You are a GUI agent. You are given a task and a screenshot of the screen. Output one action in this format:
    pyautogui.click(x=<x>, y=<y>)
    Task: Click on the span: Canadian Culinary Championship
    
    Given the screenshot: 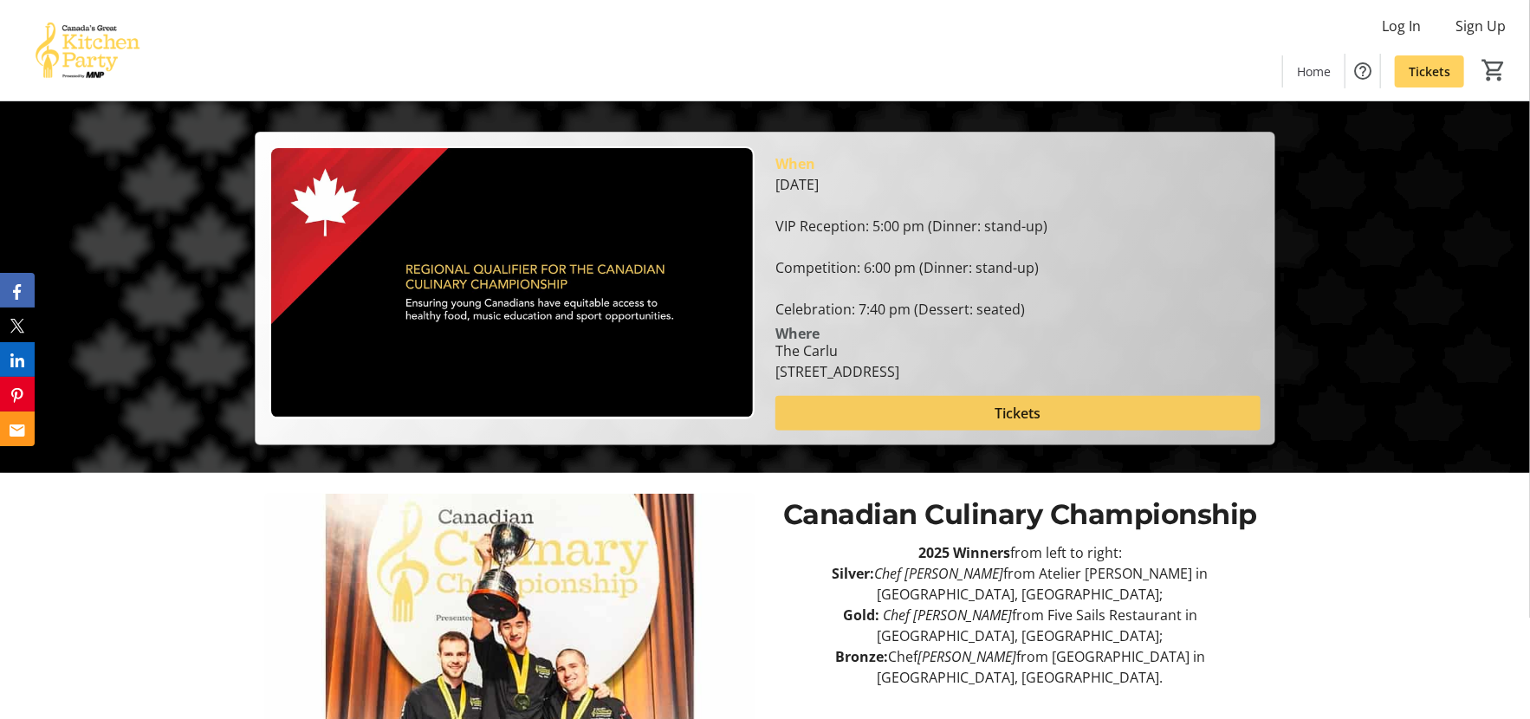 What is the action you would take?
    pyautogui.click(x=1020, y=514)
    